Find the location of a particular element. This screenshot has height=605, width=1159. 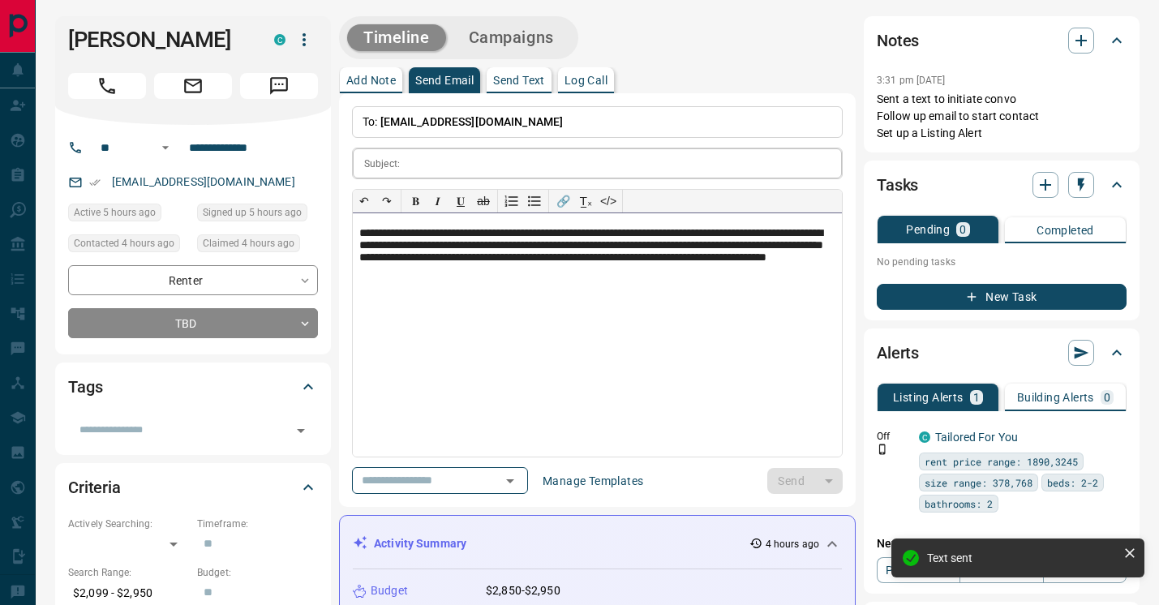

p: Log Call is located at coordinates (585, 80).